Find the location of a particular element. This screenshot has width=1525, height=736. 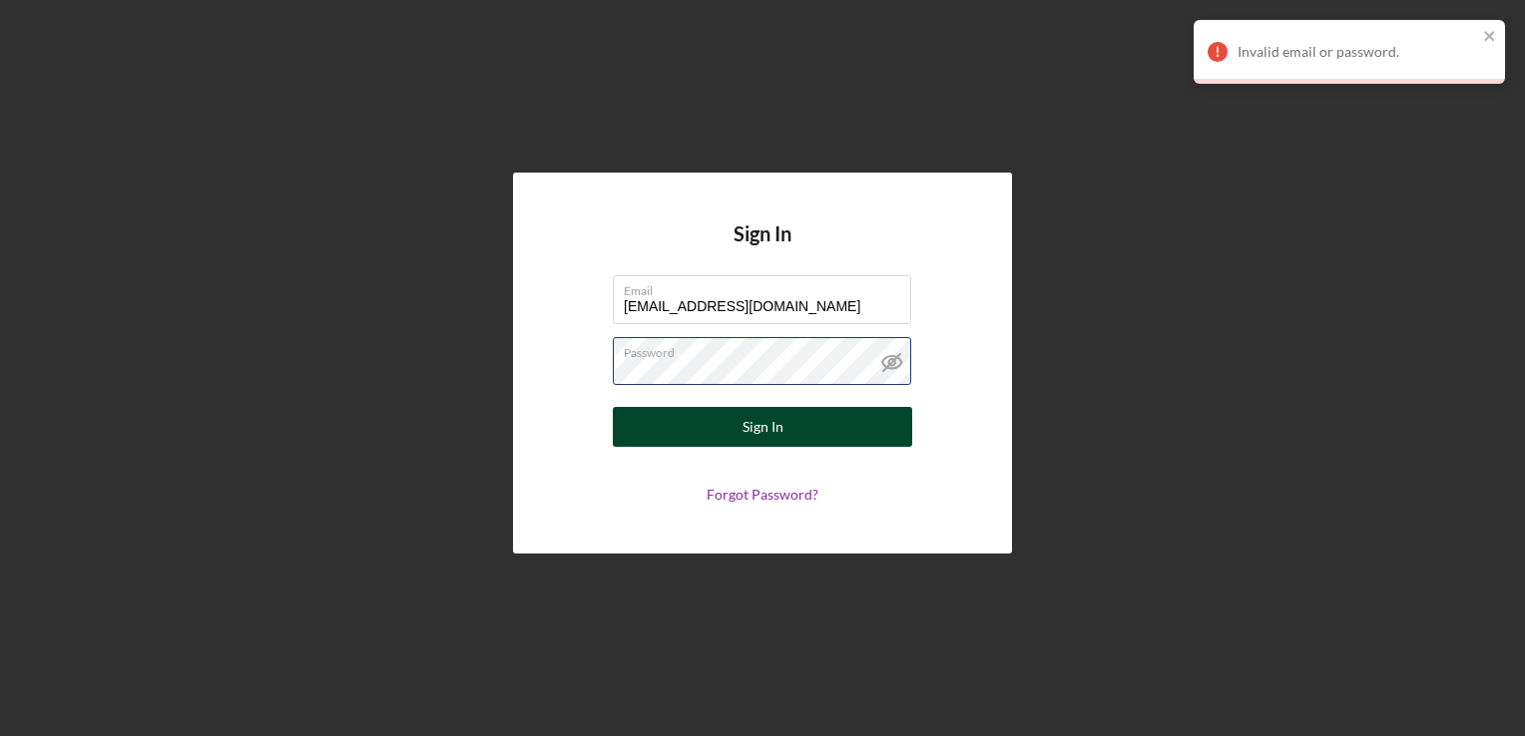

div: Invalid email or password. is located at coordinates (1357, 52).